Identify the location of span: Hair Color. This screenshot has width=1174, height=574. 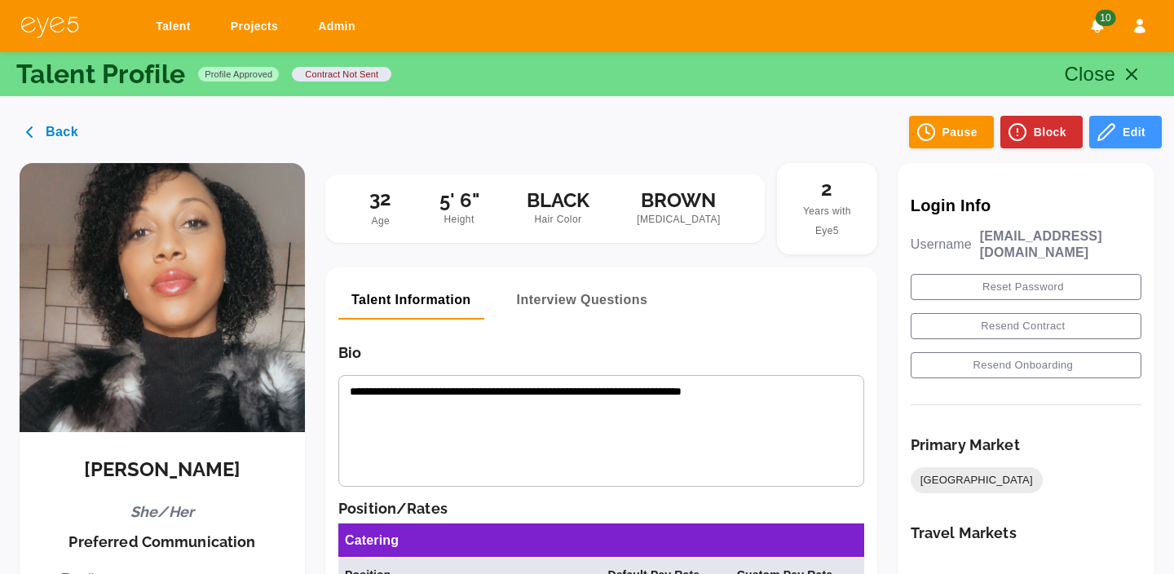
(558, 220).